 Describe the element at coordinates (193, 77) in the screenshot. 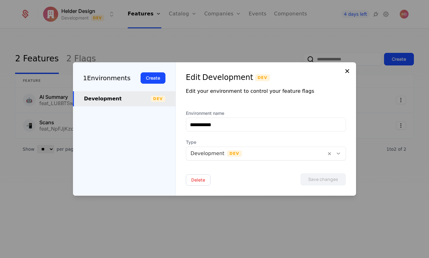

I see `div: Edit` at that location.